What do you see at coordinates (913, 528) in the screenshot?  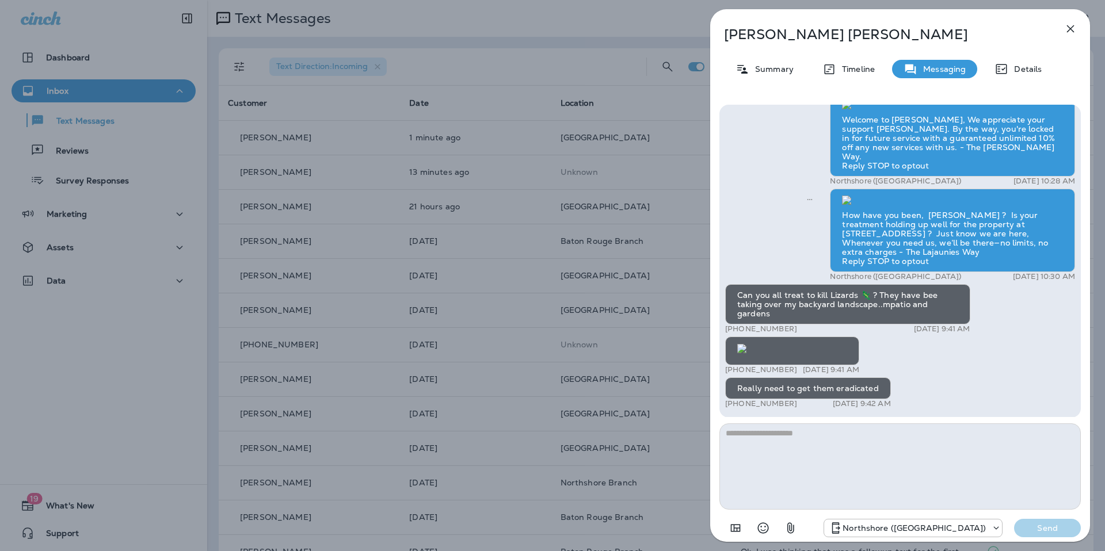 I see `div: +1 (985) 603-7378` at bounding box center [913, 528].